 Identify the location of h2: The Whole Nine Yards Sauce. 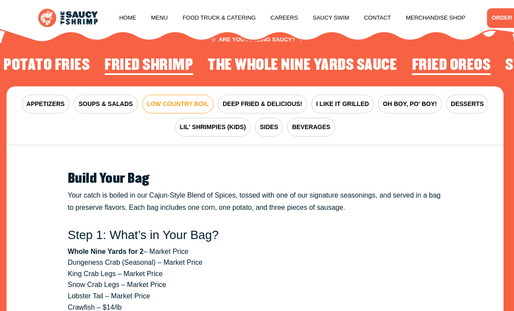
(303, 65).